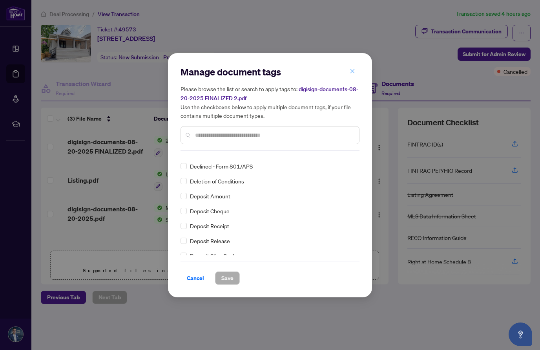 The image size is (540, 350). I want to click on span: Declined - Form 801/APS, so click(221, 166).